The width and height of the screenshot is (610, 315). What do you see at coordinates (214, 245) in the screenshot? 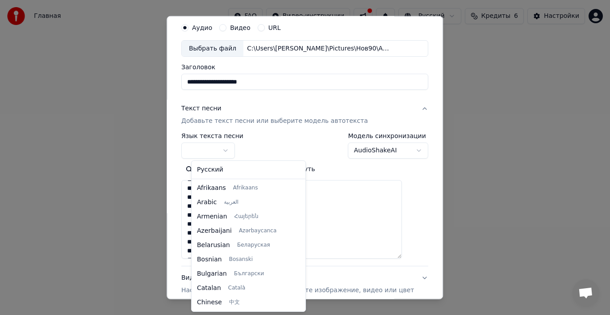
I see `span: Belarusian` at bounding box center [214, 245].